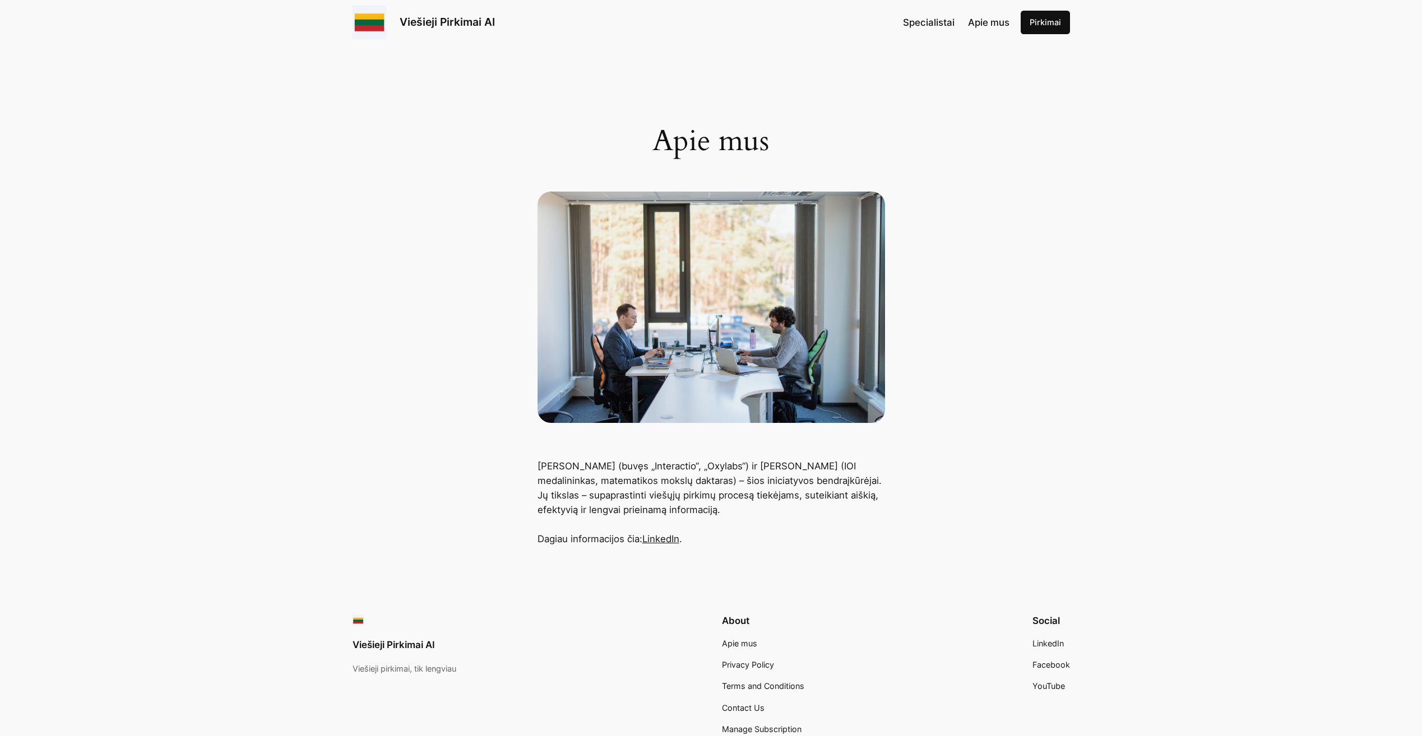 This screenshot has height=736, width=1422. What do you see at coordinates (1051, 665) in the screenshot?
I see `a: Facebook` at bounding box center [1051, 665].